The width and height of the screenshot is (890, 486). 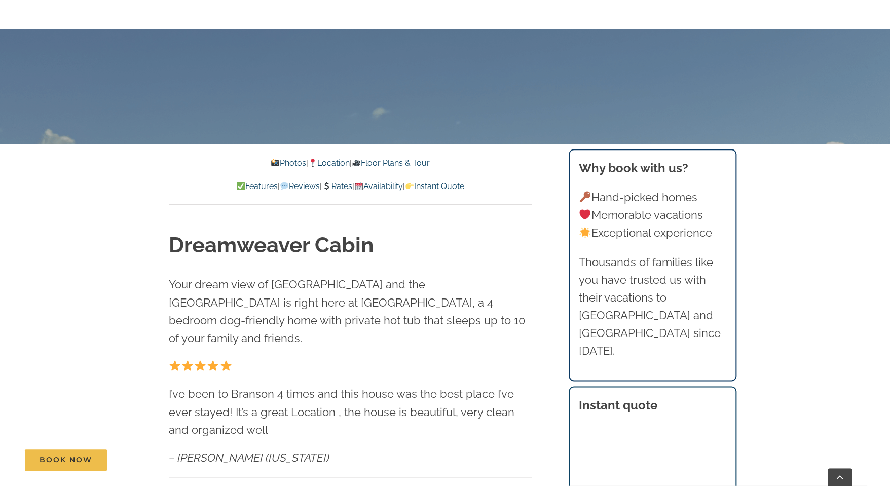 What do you see at coordinates (618, 405) in the screenshot?
I see `strong: Instant quote` at bounding box center [618, 405].